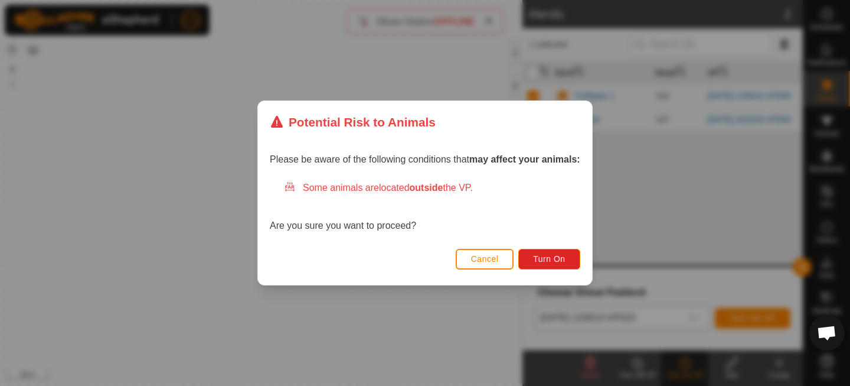 The height and width of the screenshot is (386, 850). What do you see at coordinates (485, 259) in the screenshot?
I see `span: Cancel` at bounding box center [485, 259].